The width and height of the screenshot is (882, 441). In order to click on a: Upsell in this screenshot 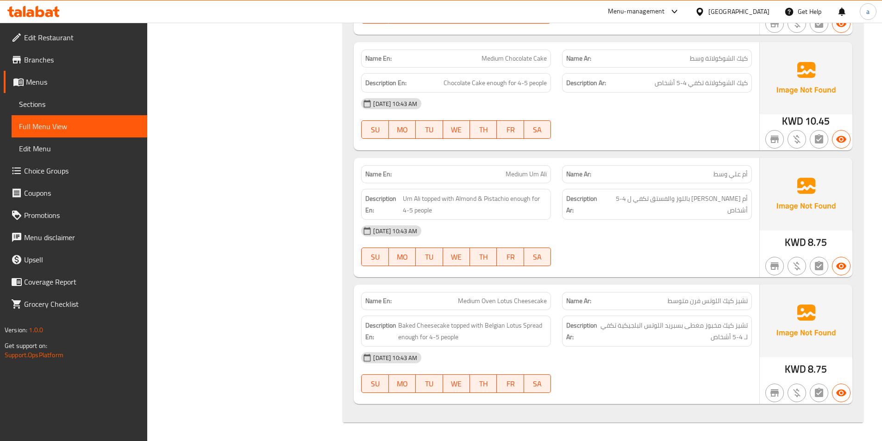, I will do `click(76, 260)`.